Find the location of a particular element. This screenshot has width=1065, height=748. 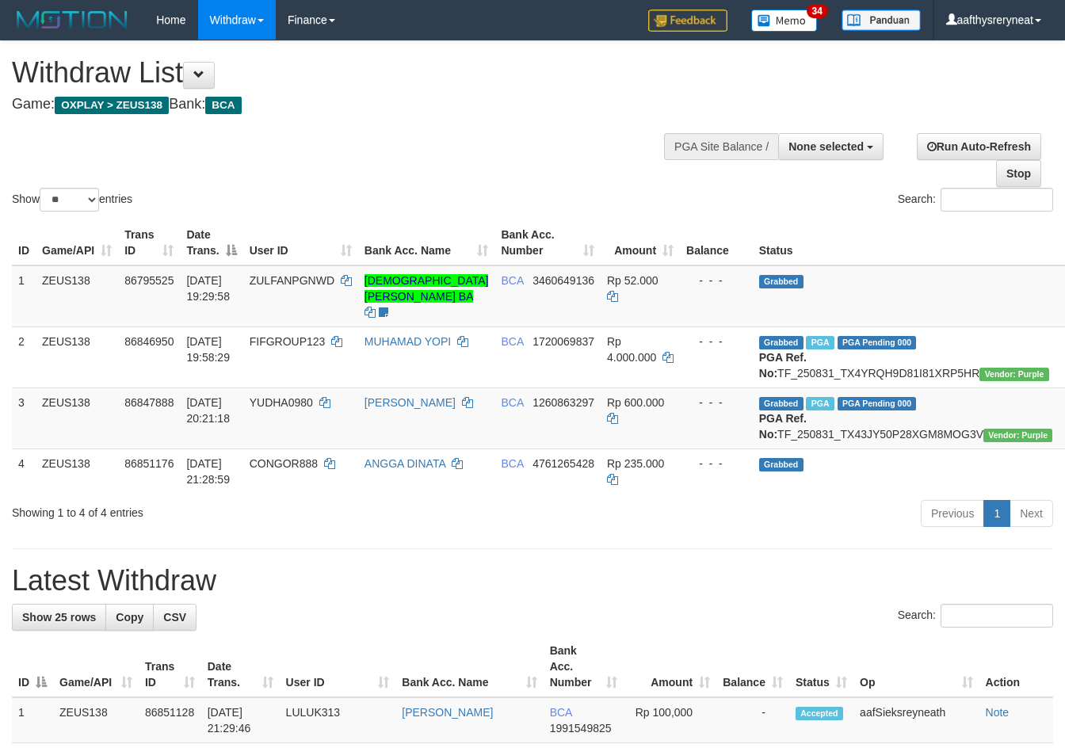

a: CSV is located at coordinates (174, 617).